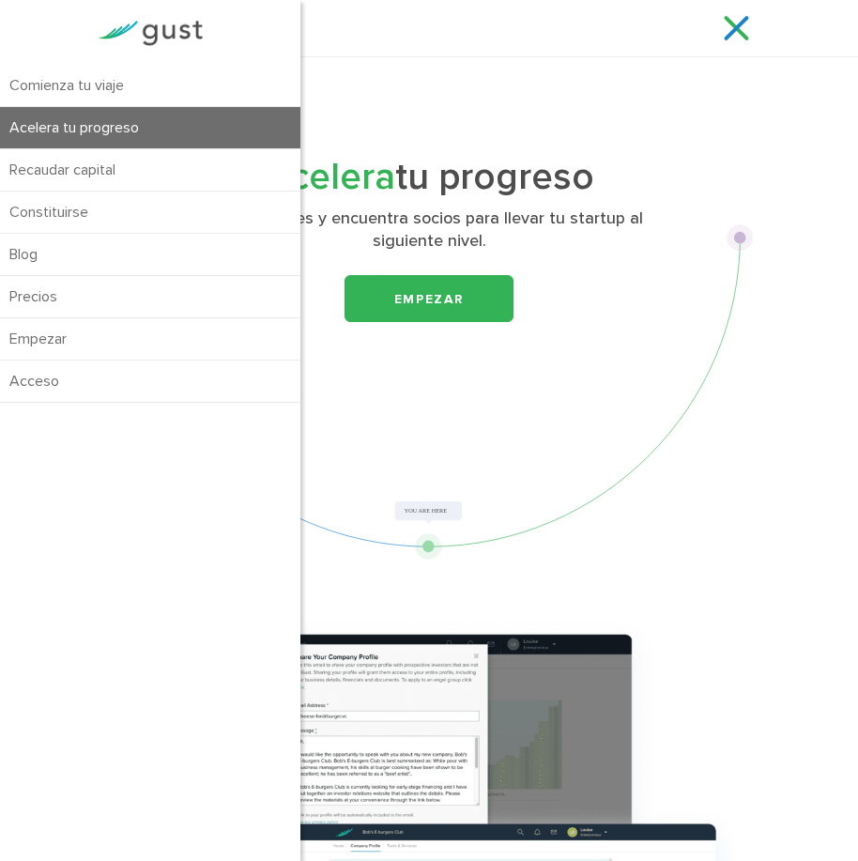 The width and height of the screenshot is (858, 861). What do you see at coordinates (67, 85) in the screenshot?
I see `font: Comienza tu viaje` at bounding box center [67, 85].